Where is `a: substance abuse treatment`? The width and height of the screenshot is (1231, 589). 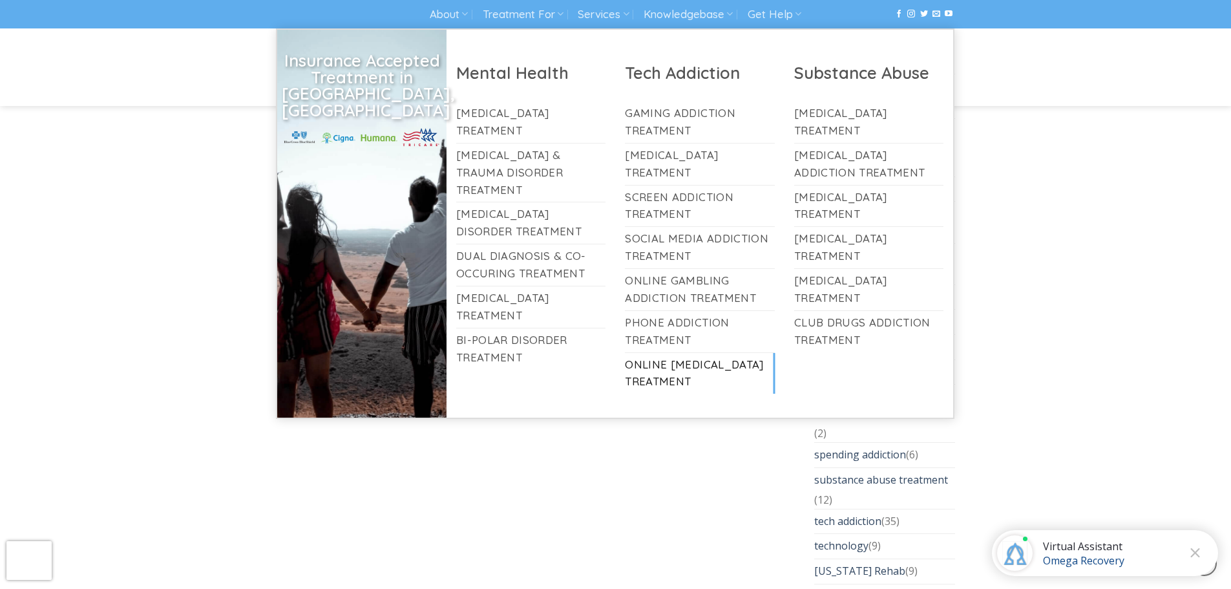
a: substance abuse treatment is located at coordinates (881, 480).